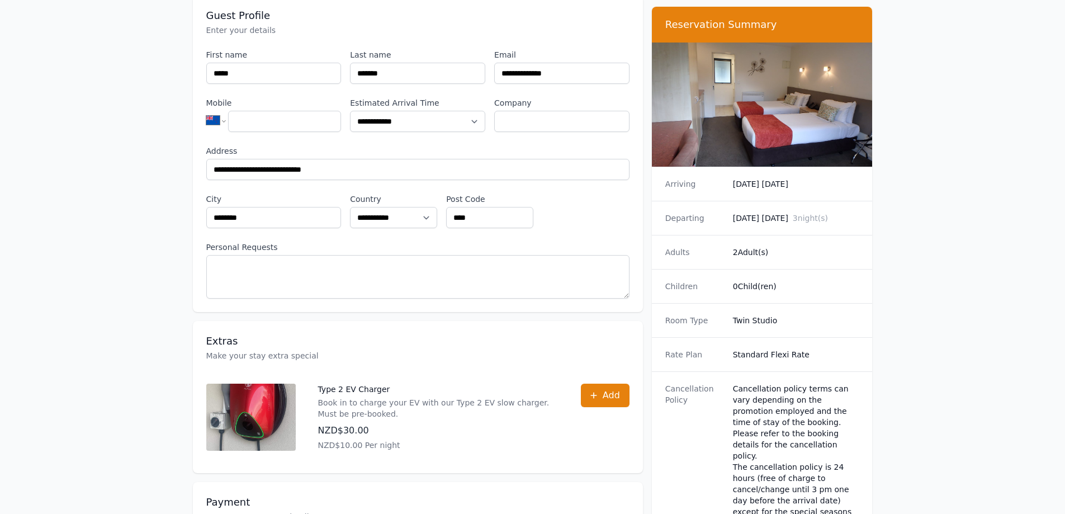 The width and height of the screenshot is (1065, 514). What do you see at coordinates (417, 55) in the screenshot?
I see `label: Last name` at bounding box center [417, 55].